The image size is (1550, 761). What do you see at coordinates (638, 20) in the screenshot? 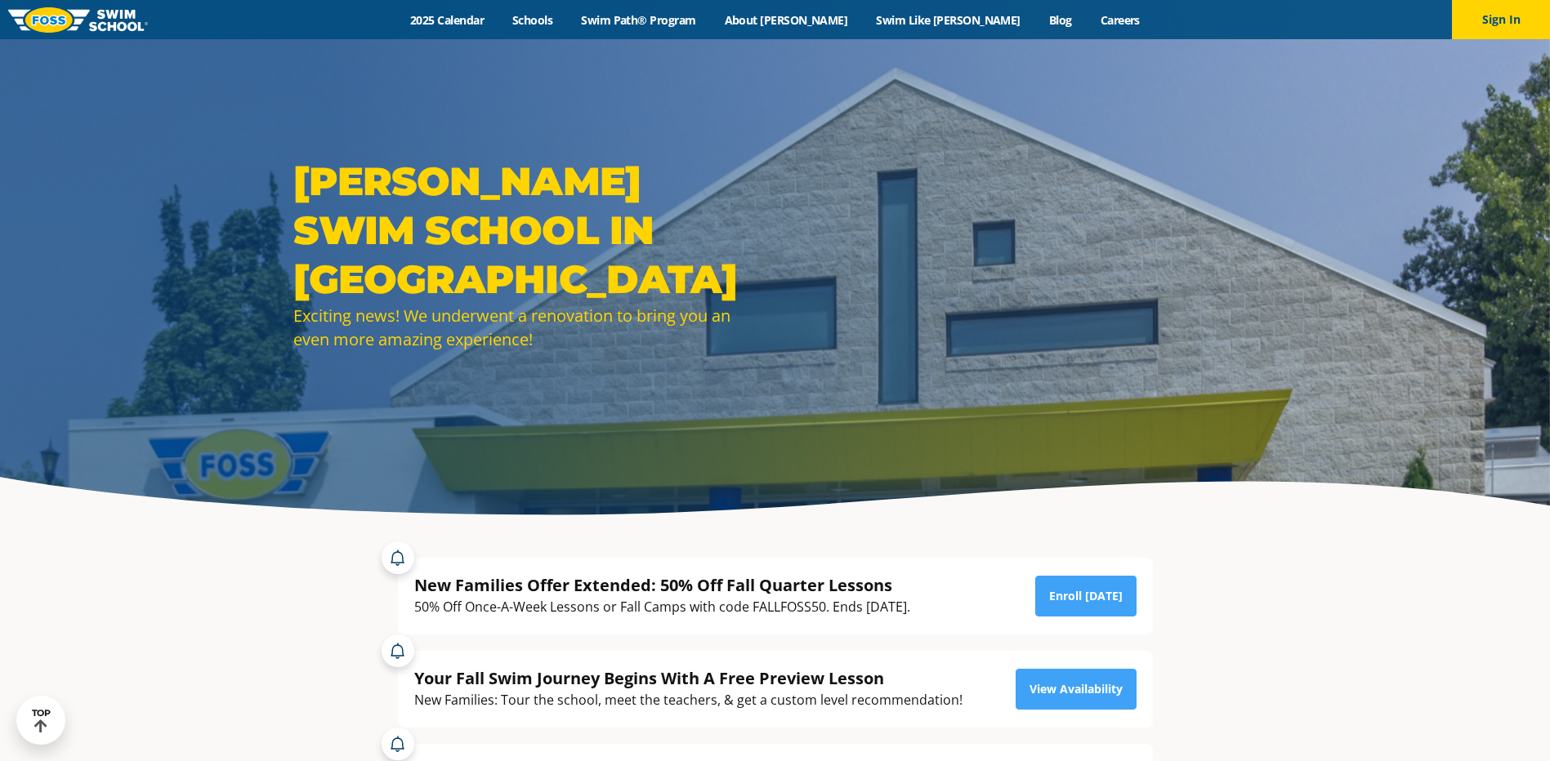
I see `a: Swim Path® Program` at bounding box center [638, 20].